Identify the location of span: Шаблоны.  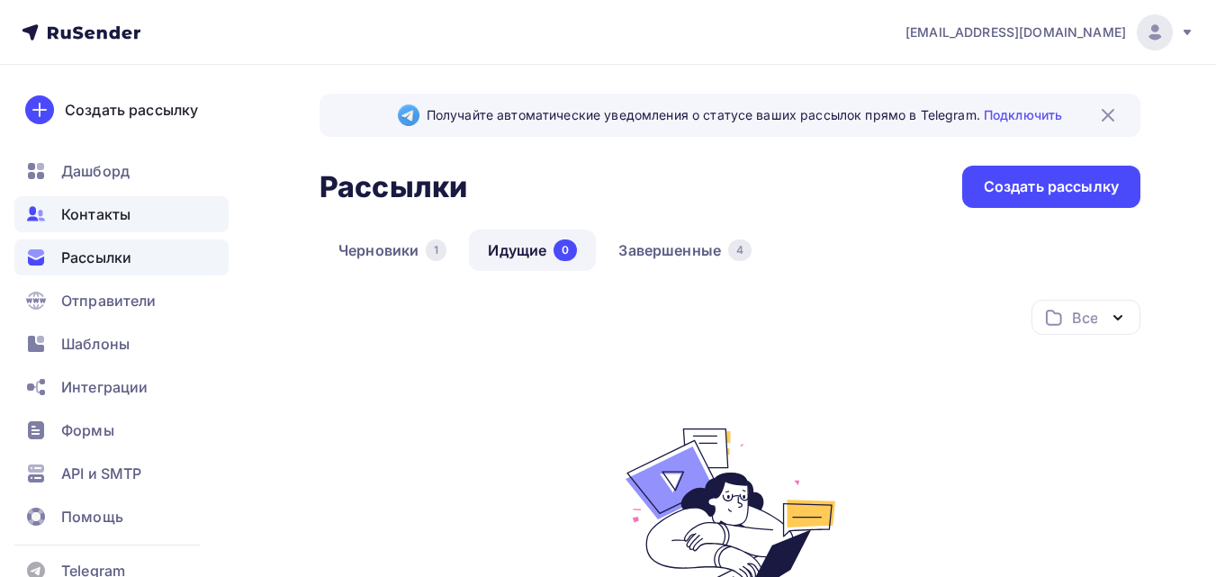
(95, 344).